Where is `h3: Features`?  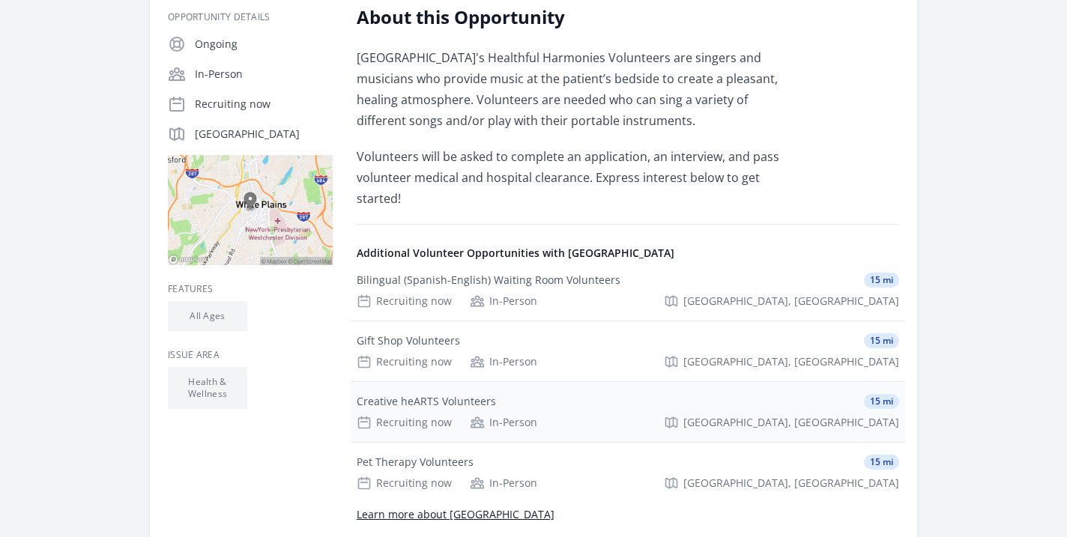 h3: Features is located at coordinates (250, 289).